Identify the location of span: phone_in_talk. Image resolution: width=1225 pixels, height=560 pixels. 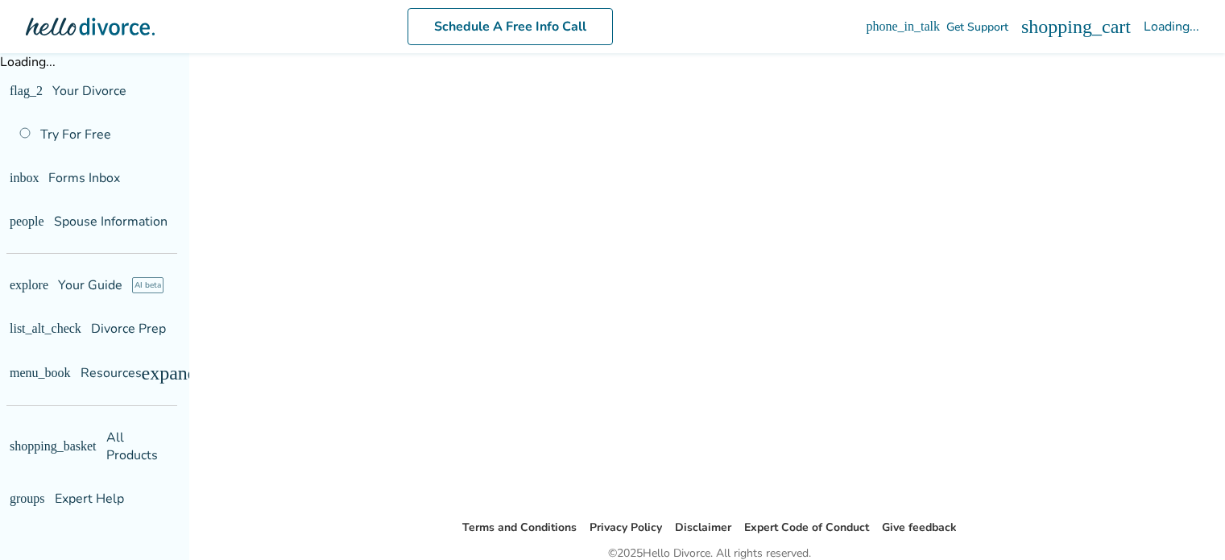
(903, 27).